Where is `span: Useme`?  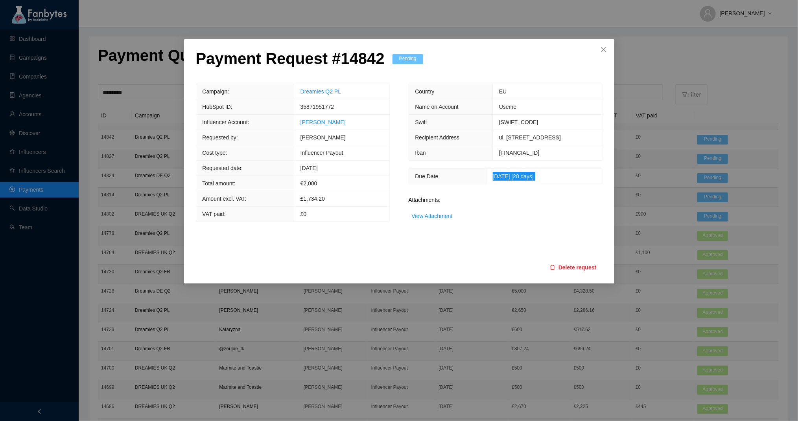
span: Useme is located at coordinates (508, 107).